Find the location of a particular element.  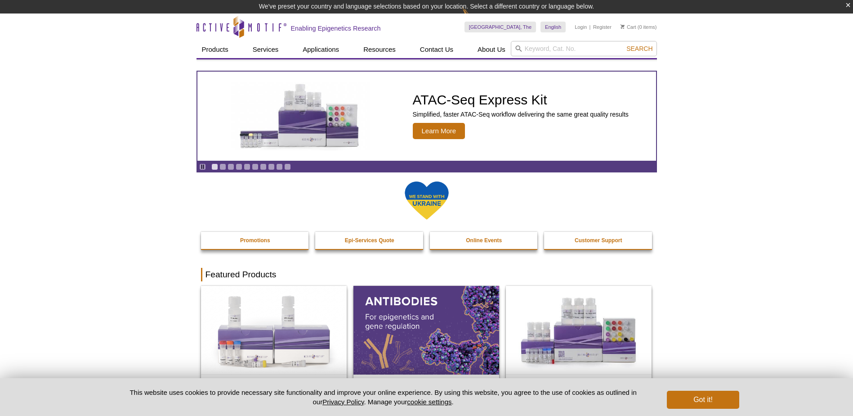

img: Change Here is located at coordinates (474, 17).